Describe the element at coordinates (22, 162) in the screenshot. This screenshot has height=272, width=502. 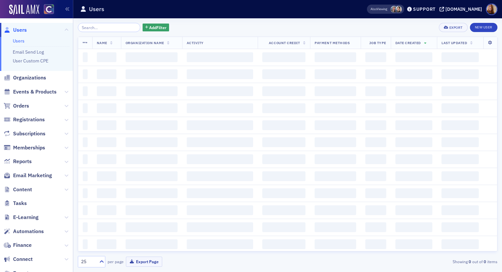
I see `span: Reports` at that location.